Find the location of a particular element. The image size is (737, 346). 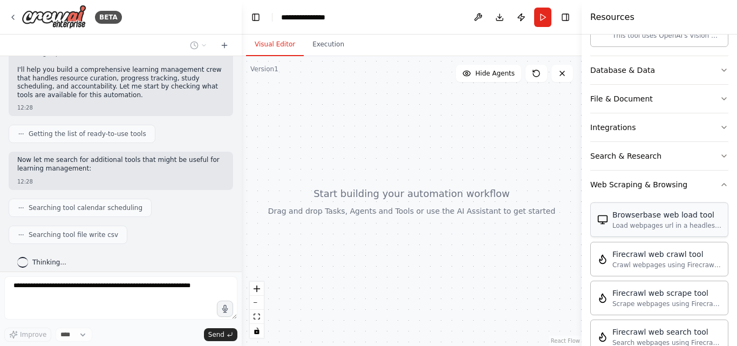

button: Switch to previous chat is located at coordinates (199, 45).